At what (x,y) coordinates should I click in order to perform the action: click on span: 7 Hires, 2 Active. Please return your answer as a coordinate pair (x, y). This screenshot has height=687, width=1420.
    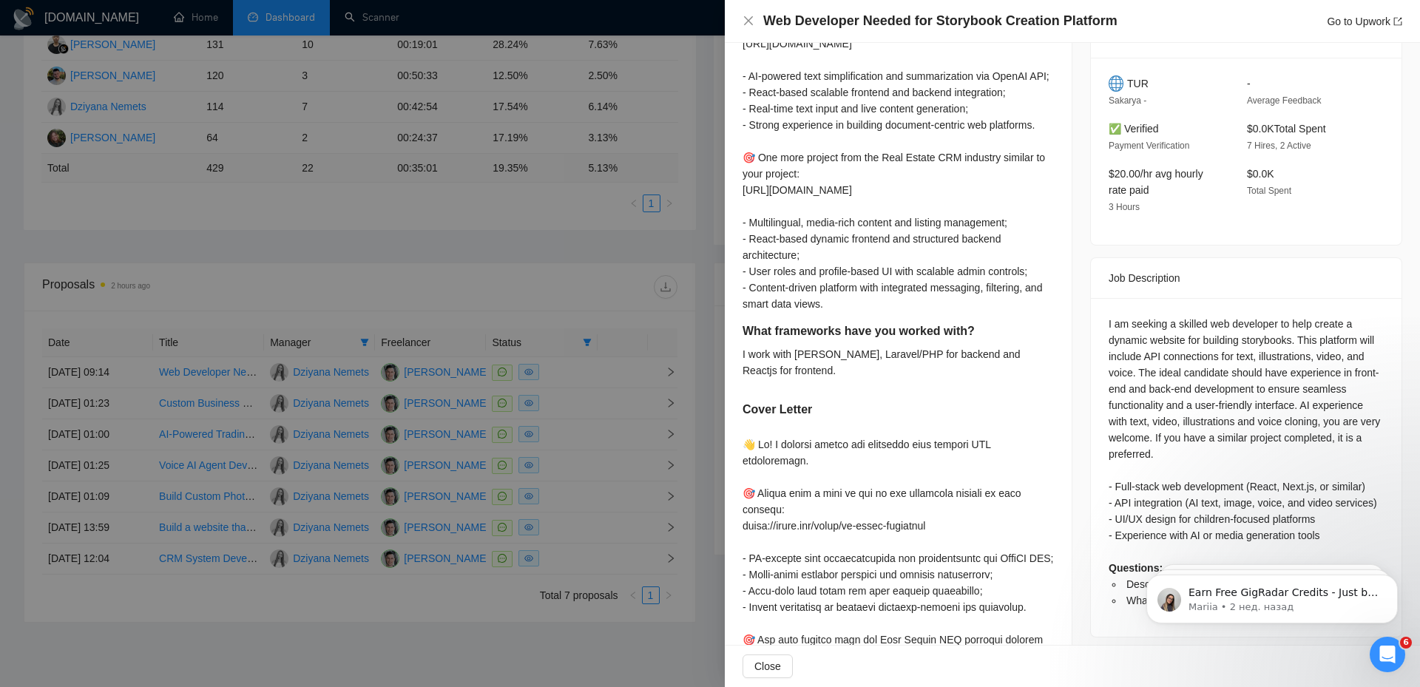
    Looking at the image, I should click on (1279, 146).